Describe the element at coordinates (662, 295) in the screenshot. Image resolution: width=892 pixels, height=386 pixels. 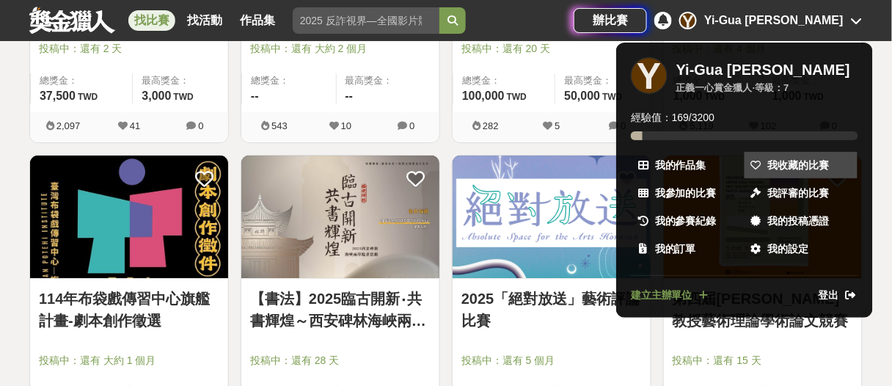
I see `span: 建立主辦單位` at that location.